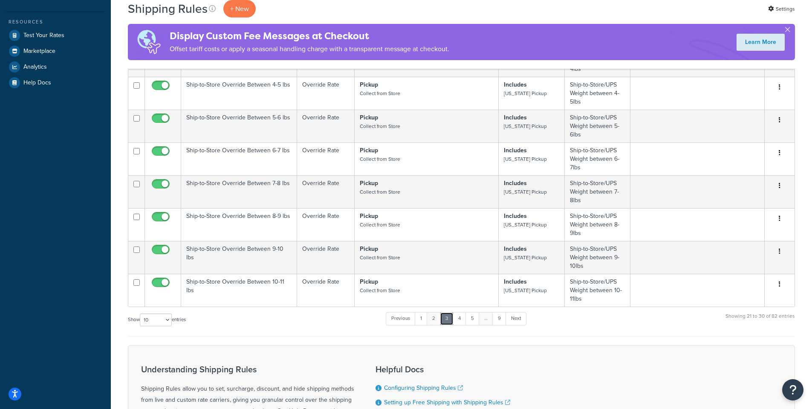 The width and height of the screenshot is (812, 409). What do you see at coordinates (55, 35) in the screenshot?
I see `a: Test Your Rates` at bounding box center [55, 35].